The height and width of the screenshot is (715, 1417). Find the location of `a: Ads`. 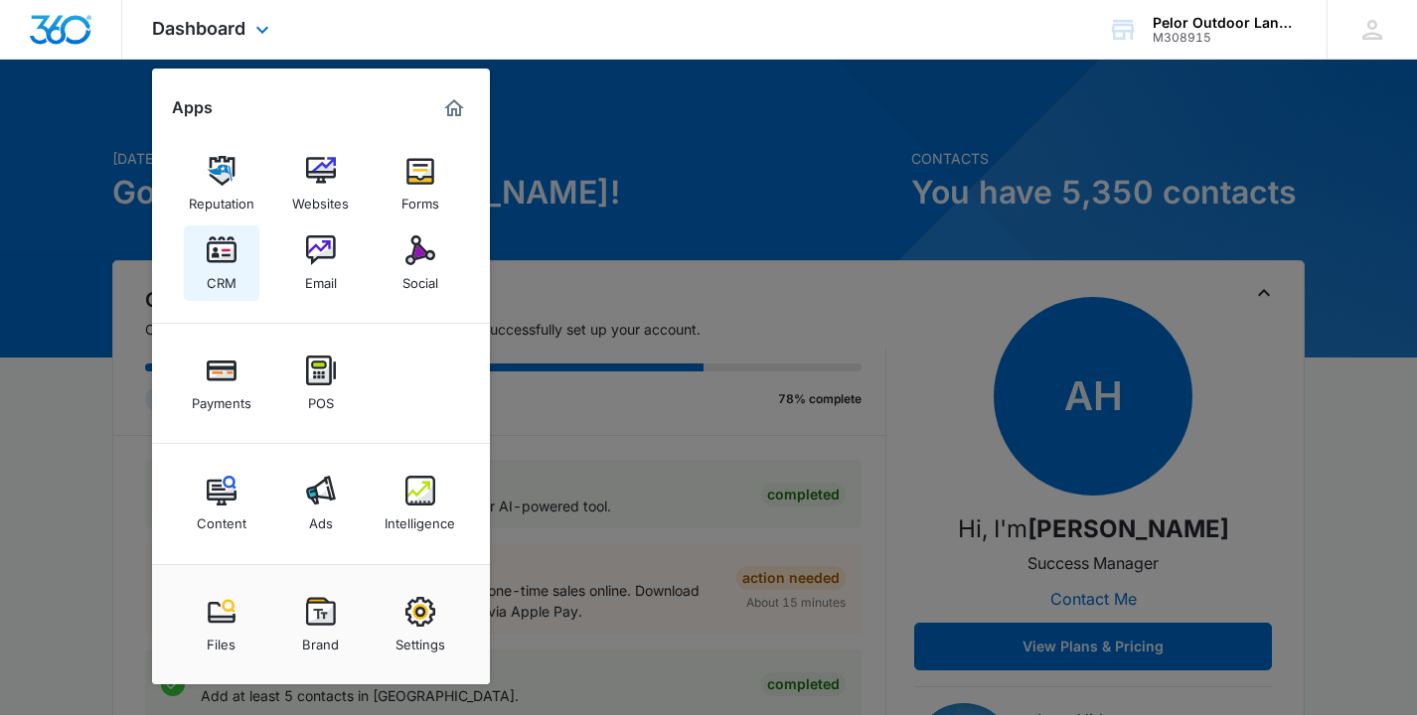

a: Ads is located at coordinates (321, 504).